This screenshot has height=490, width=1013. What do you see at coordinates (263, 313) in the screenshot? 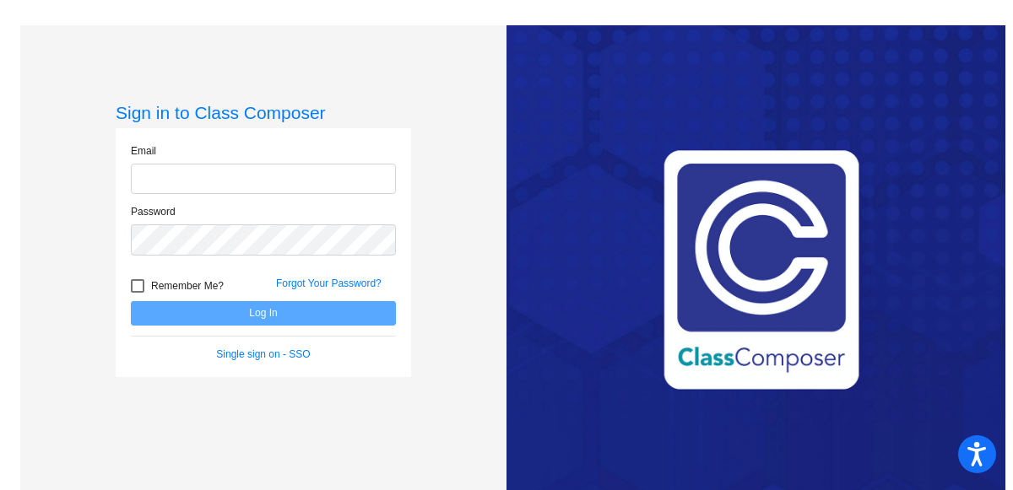
I see `button: Log In` at bounding box center [263, 313].